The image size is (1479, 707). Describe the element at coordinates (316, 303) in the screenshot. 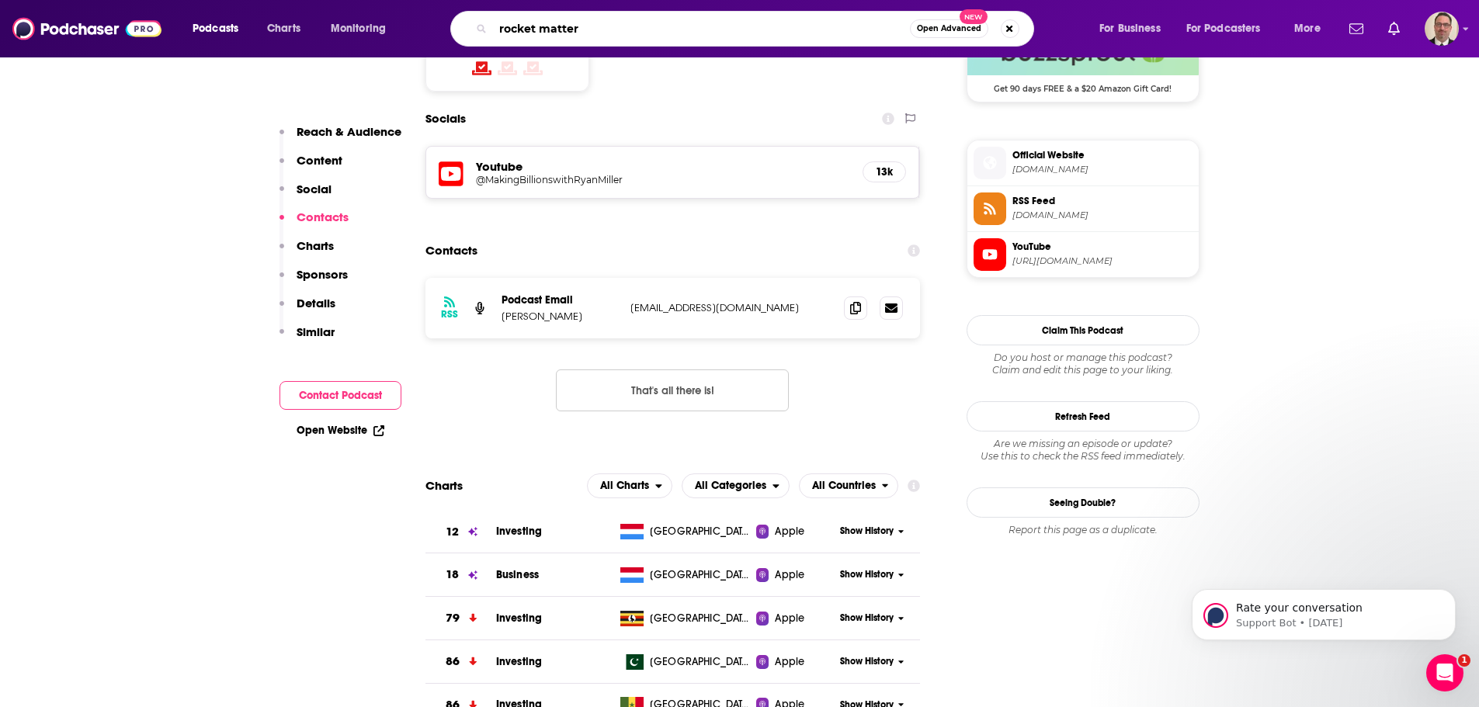

I see `p: Details` at that location.